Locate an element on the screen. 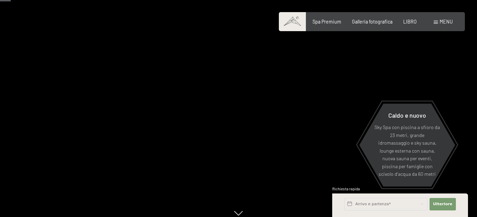 Image resolution: width=477 pixels, height=217 pixels. font: Sky Spa con piscina a sfioro da 23 metri, grande idromassaggio e sky sauna, lounge esterna con sa... is located at coordinates (407, 151).